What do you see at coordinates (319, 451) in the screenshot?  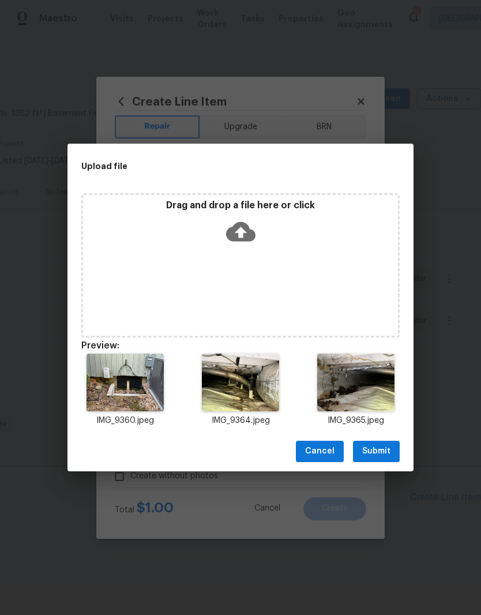 I see `button: Cancel` at bounding box center [319, 451].